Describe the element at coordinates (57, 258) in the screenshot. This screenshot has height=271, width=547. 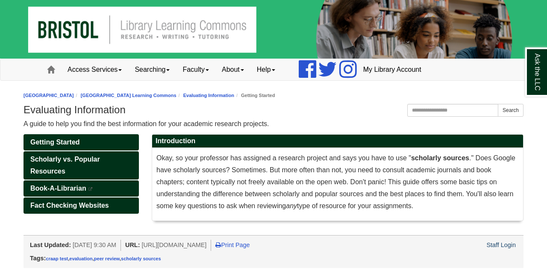
I see `a: craap test` at that location.